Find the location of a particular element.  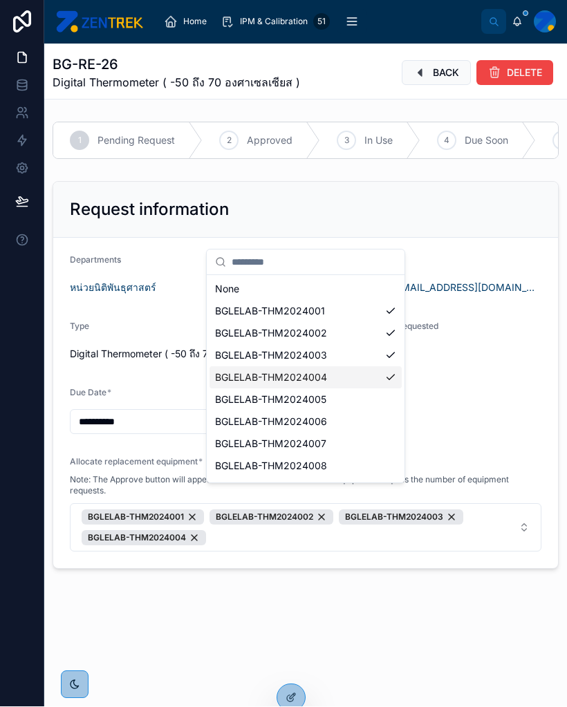

img: App logo is located at coordinates (99, 22).